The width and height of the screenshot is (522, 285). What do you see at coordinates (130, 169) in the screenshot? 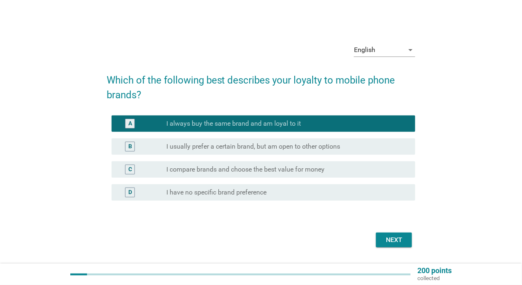
I see `div: C` at bounding box center [130, 169].